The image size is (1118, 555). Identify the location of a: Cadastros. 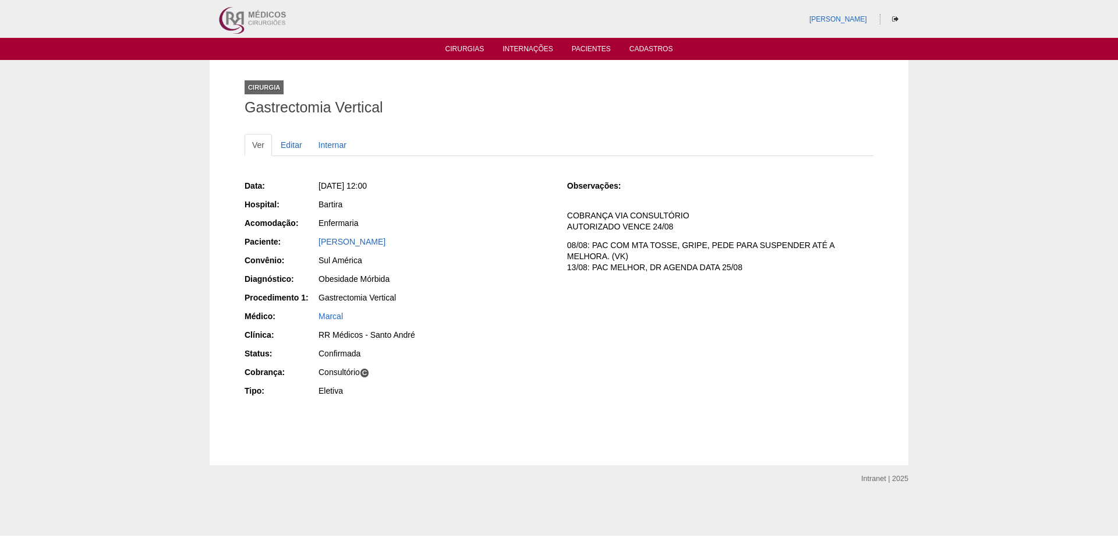
(651, 51).